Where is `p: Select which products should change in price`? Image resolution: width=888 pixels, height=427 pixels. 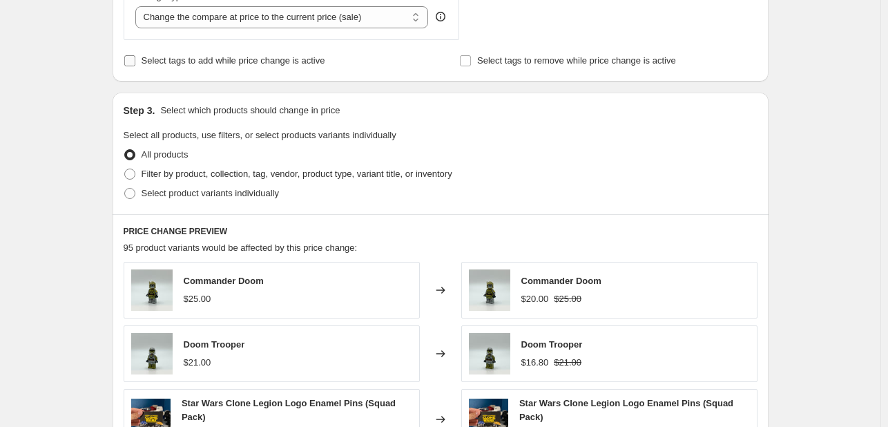
p: Select which products should change in price is located at coordinates (250, 110).